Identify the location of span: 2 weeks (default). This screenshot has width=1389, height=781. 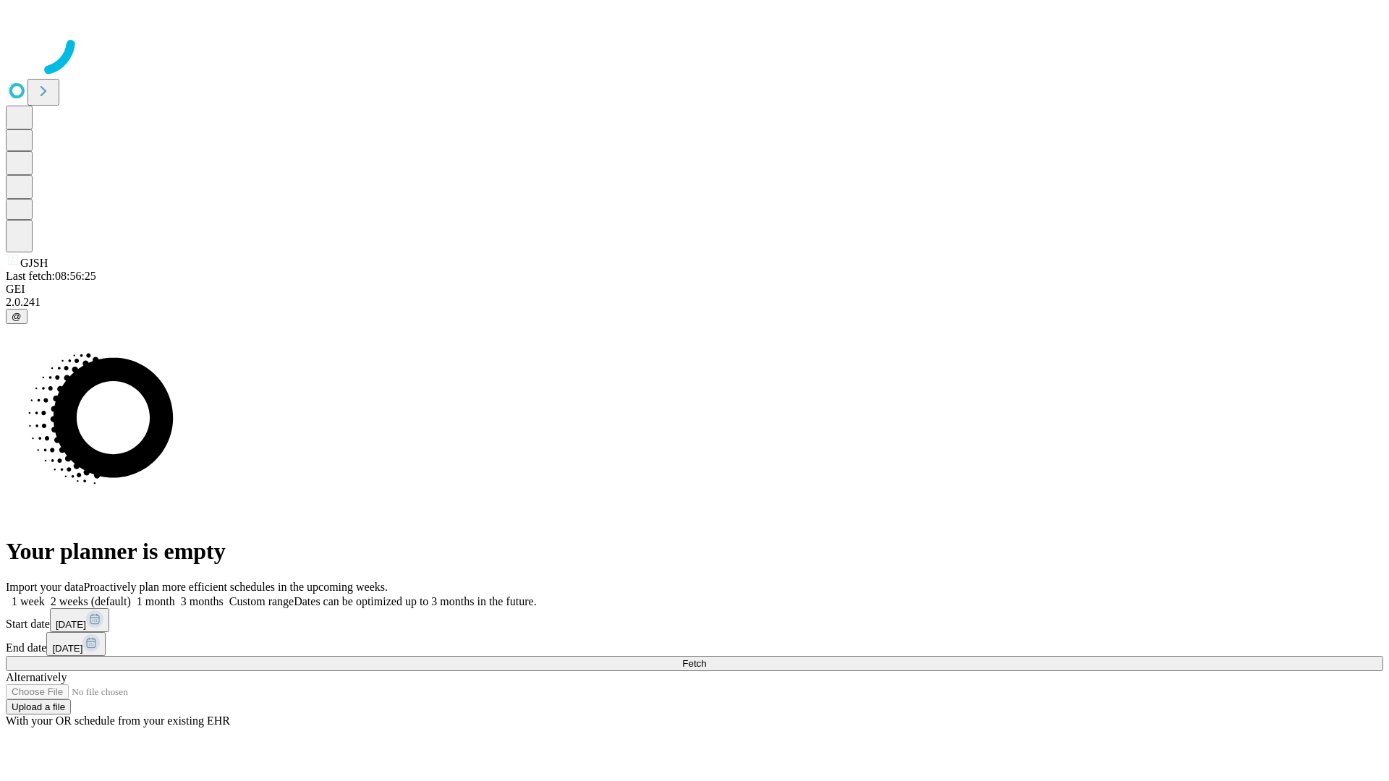
(90, 601).